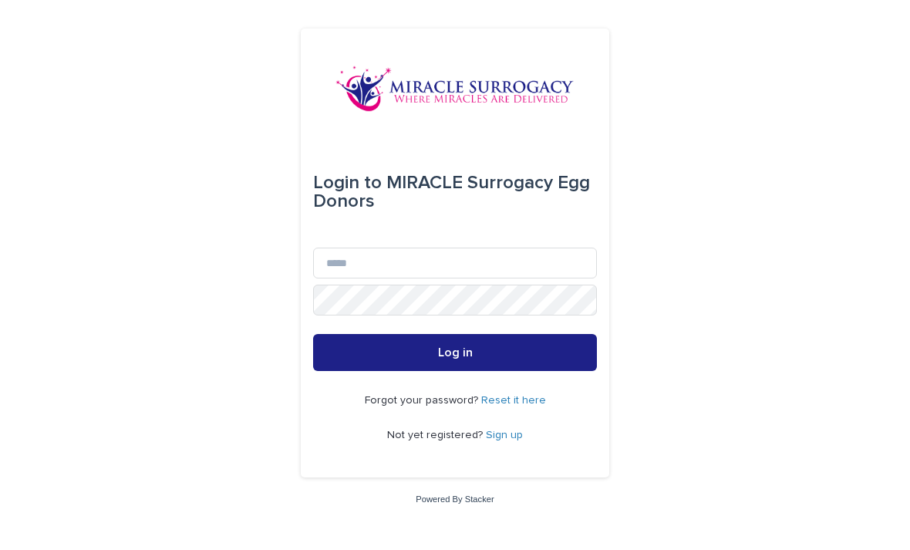 The width and height of the screenshot is (910, 550). Describe the element at coordinates (455, 352) in the screenshot. I see `button: Log in` at that location.